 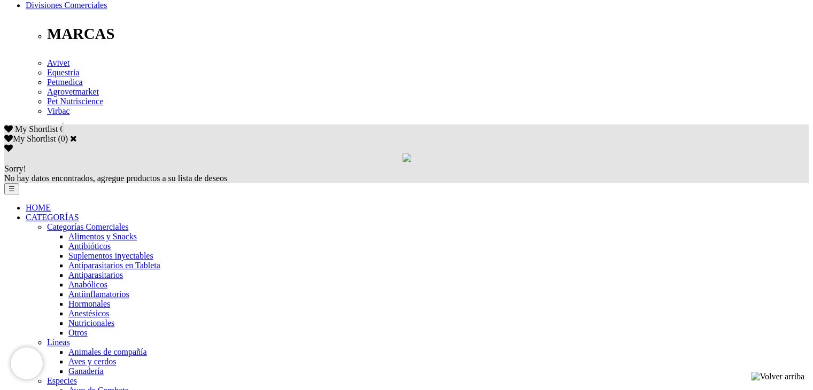 I want to click on span: Otros, so click(x=78, y=332).